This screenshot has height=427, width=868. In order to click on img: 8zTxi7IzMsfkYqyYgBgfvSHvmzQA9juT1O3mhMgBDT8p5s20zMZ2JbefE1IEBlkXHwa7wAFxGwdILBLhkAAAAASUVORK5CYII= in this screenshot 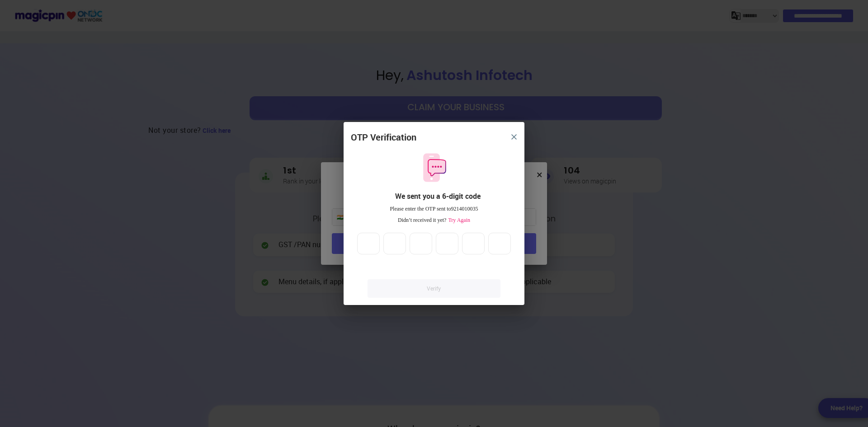, I will do `click(514, 137)`.